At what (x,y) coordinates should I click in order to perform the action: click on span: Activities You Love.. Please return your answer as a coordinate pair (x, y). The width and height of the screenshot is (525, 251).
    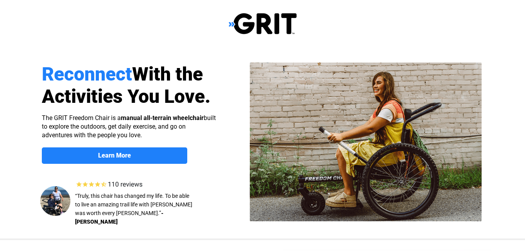
    Looking at the image, I should click on (126, 96).